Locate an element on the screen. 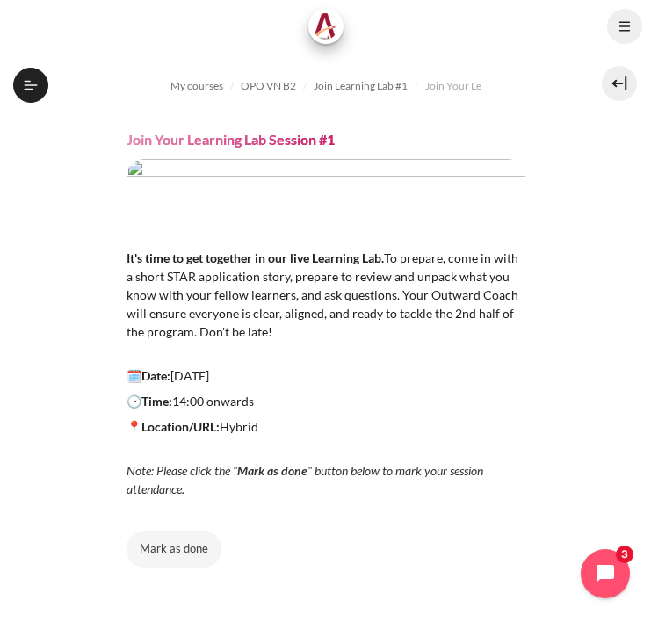  span: Mark as done is located at coordinates (272, 470).